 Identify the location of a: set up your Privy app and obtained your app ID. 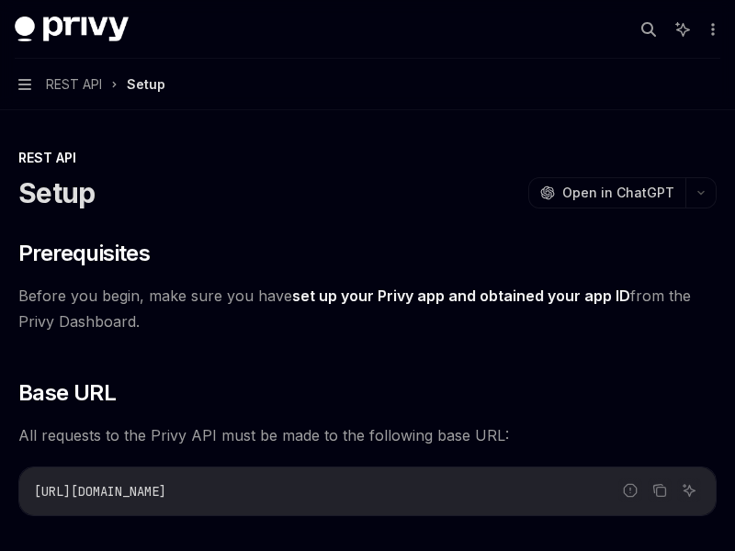
(461, 296).